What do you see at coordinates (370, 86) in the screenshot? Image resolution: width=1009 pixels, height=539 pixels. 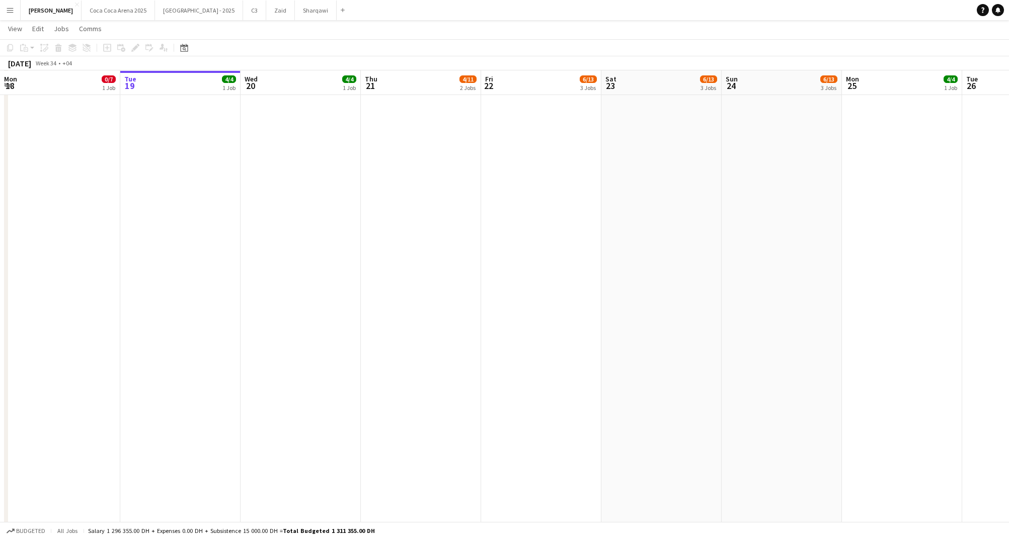 I see `span: 21` at bounding box center [370, 86].